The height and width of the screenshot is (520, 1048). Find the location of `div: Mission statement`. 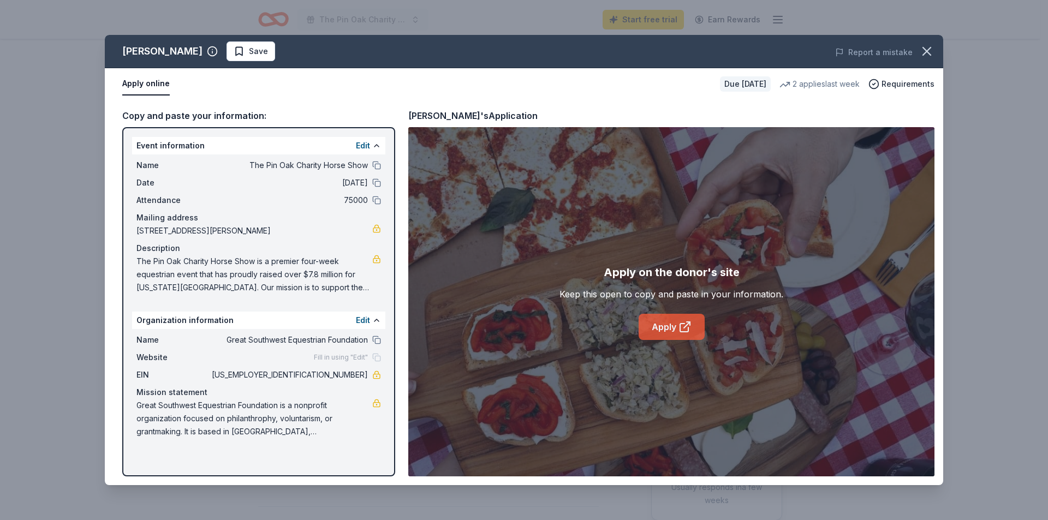

div: Mission statement is located at coordinates (259, 392).